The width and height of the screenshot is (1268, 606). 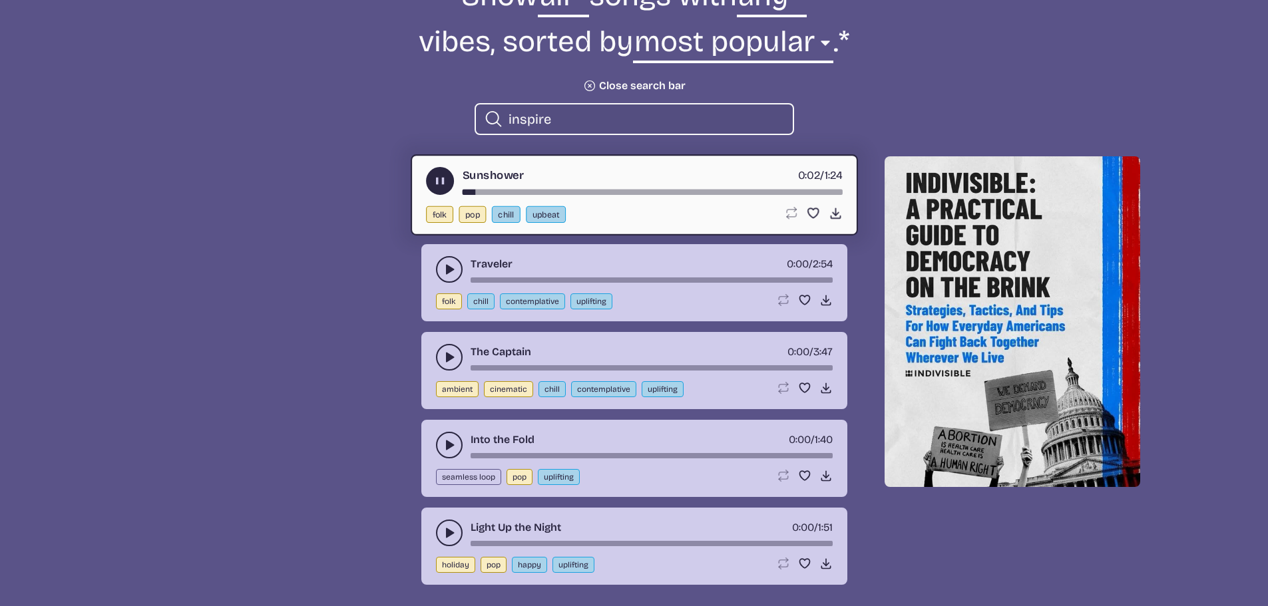 What do you see at coordinates (500, 352) in the screenshot?
I see `a: The Captain` at bounding box center [500, 352].